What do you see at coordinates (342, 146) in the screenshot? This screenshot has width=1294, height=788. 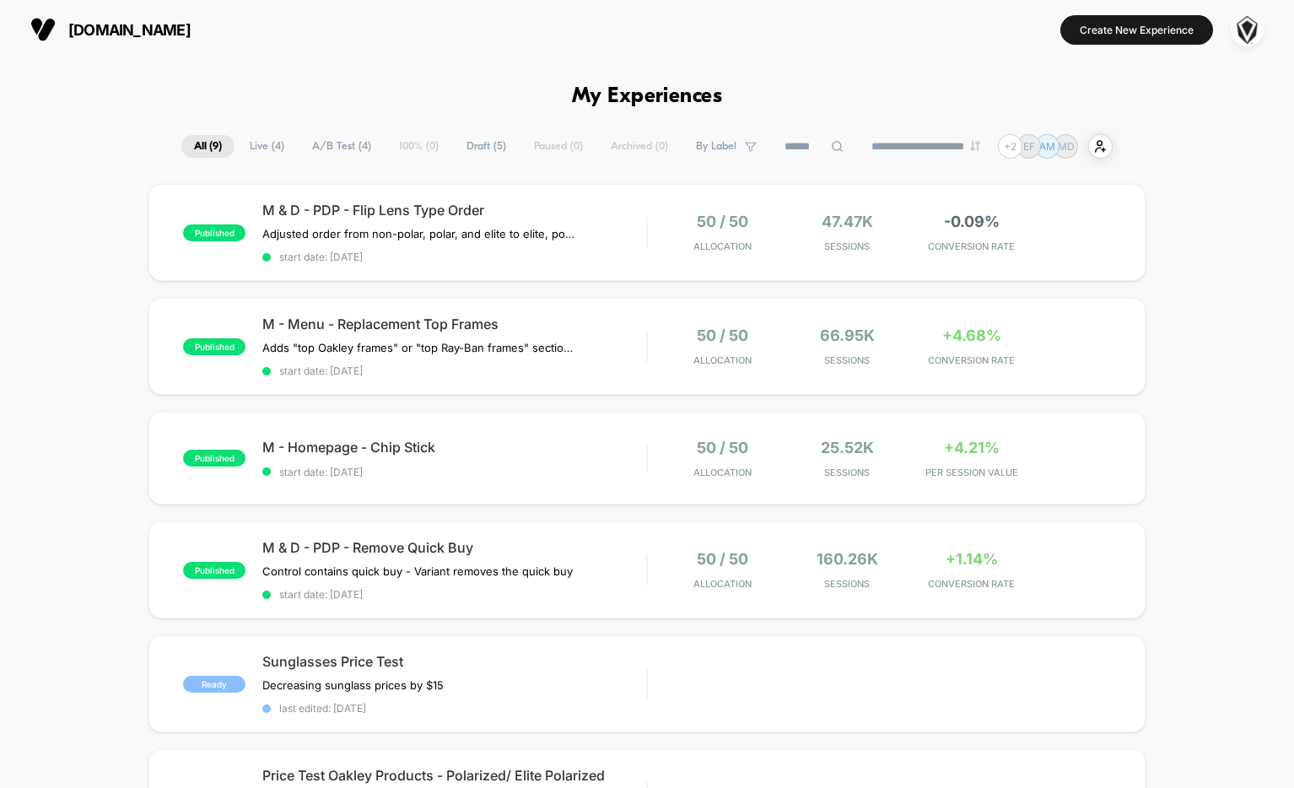 I see `span: A/B Test ( 4 )` at bounding box center [342, 146].